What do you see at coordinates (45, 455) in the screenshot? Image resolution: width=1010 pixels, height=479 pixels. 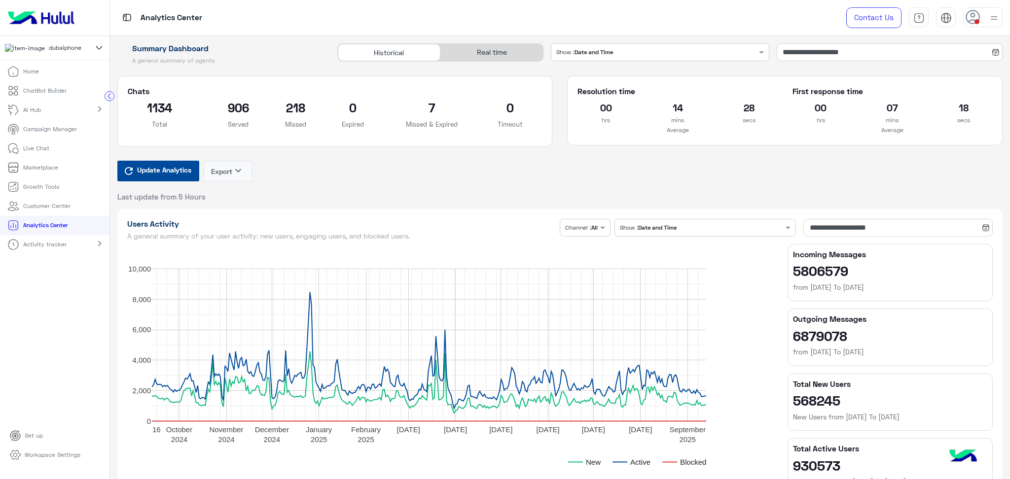 I see `a: Workspace Settings` at bounding box center [45, 455].